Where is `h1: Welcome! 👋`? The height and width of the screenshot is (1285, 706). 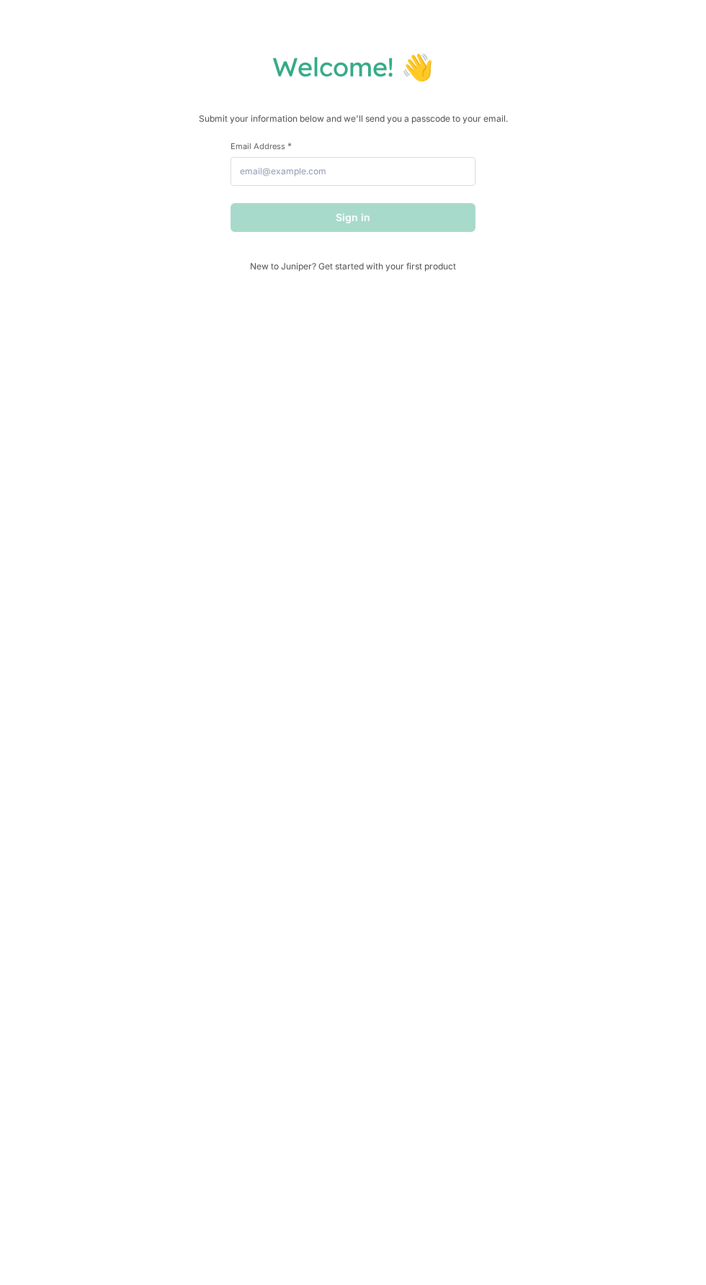
h1: Welcome! 👋 is located at coordinates (353, 66).